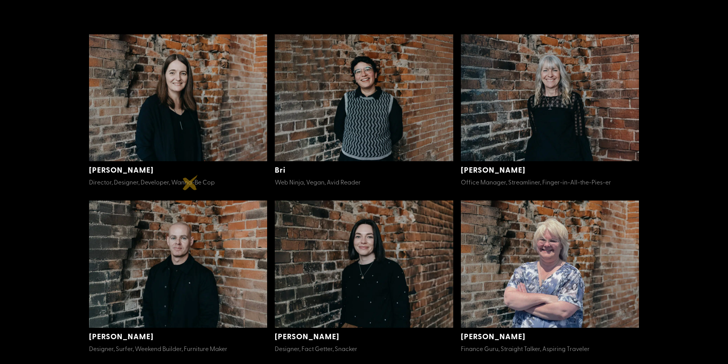 The width and height of the screenshot is (728, 364). What do you see at coordinates (364, 98) in the screenshot?
I see `img: Bri` at bounding box center [364, 98].